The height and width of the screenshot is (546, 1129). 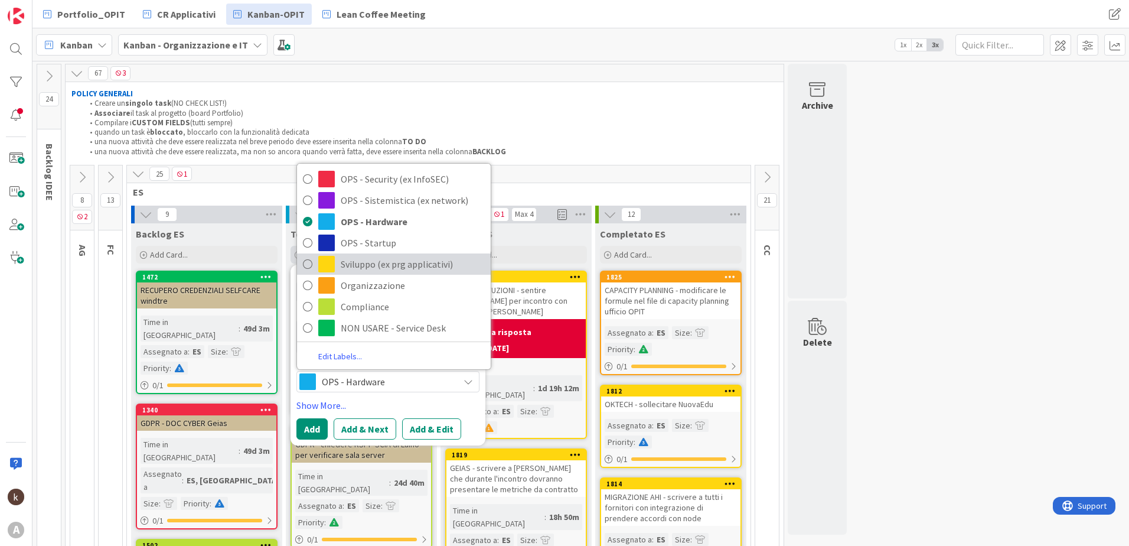 What do you see at coordinates (767, 200) in the screenshot?
I see `span: 21` at bounding box center [767, 200].